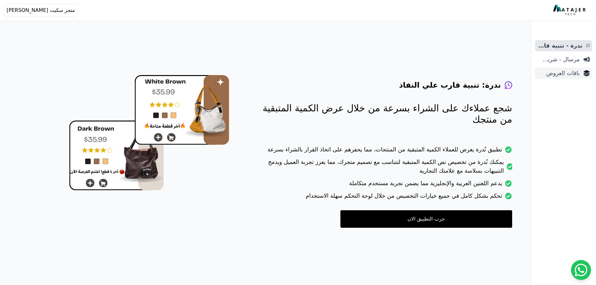 Image resolution: width=596 pixels, height=285 pixels. I want to click on a: جرب التطبيق الان, so click(426, 219).